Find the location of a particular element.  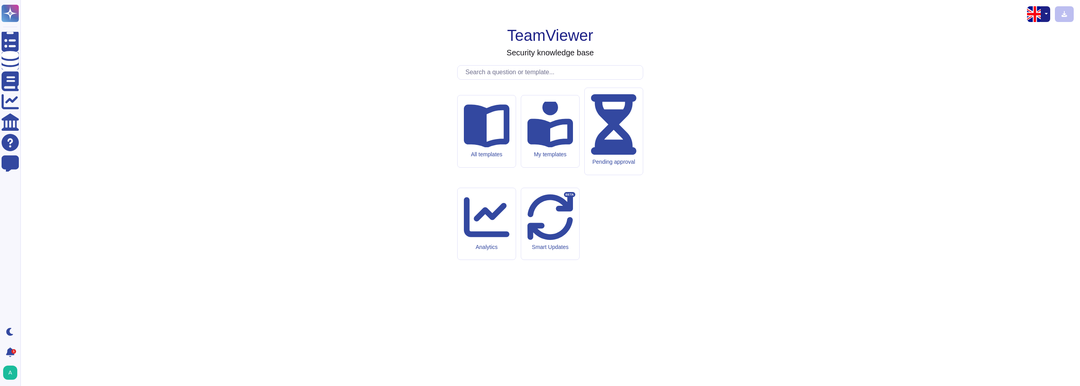

input: Search a question or template... is located at coordinates (552, 72).